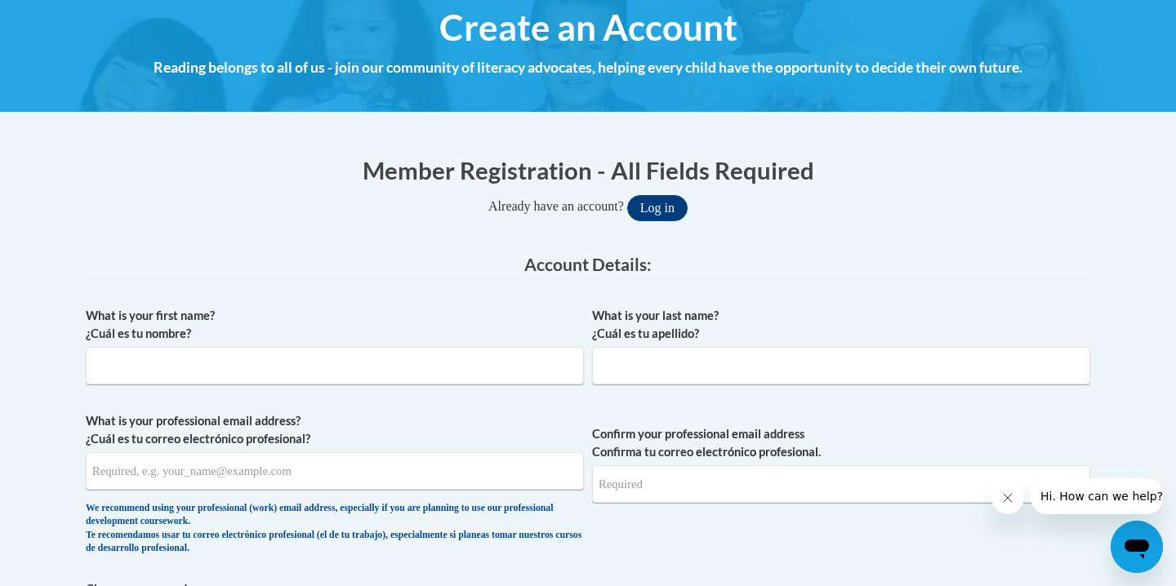  I want to click on span: Already have an account?, so click(556, 206).